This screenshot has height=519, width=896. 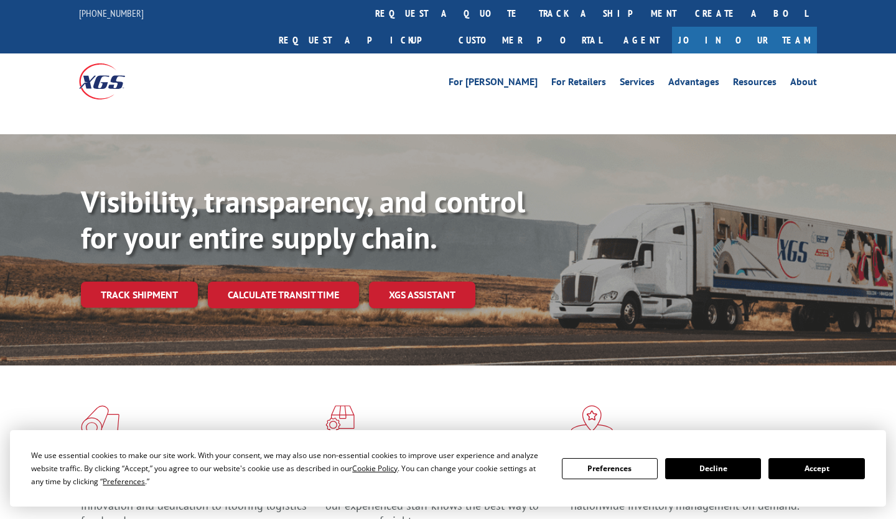 What do you see at coordinates (592, 422) in the screenshot?
I see `img: xgs-icon-flagship-distribution-model-red` at bounding box center [592, 422].